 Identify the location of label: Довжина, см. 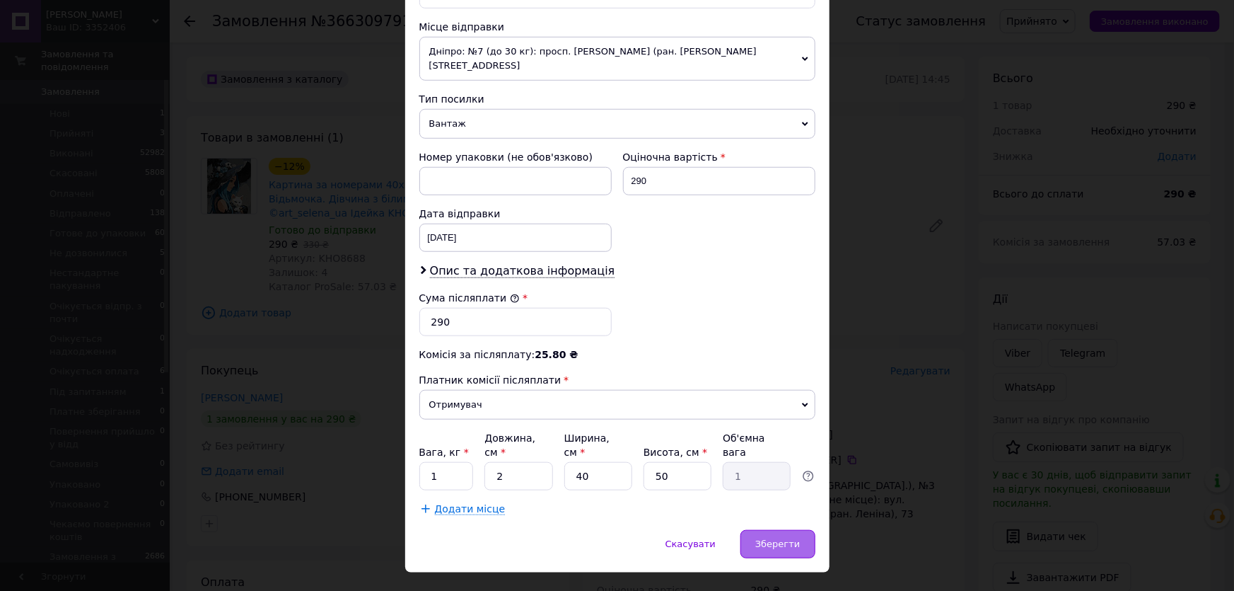
(510, 445).